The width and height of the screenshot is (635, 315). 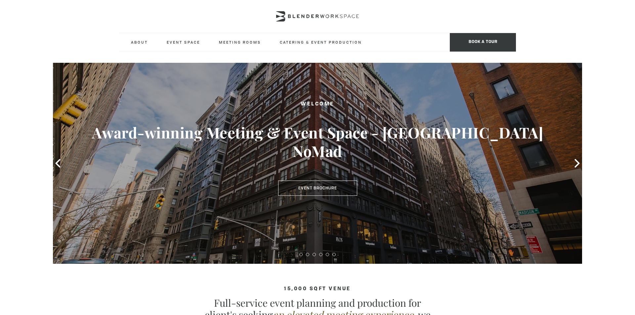 What do you see at coordinates (183, 42) in the screenshot?
I see `a: Event Space` at bounding box center [183, 42].